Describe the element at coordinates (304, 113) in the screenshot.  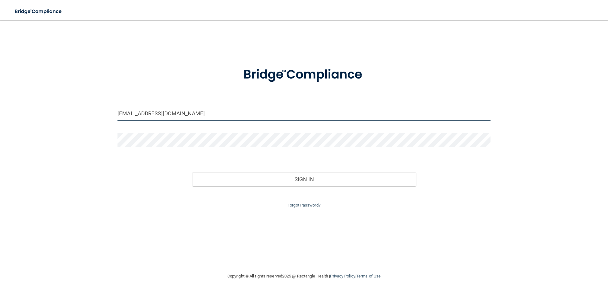
I see `input: Email` at that location.